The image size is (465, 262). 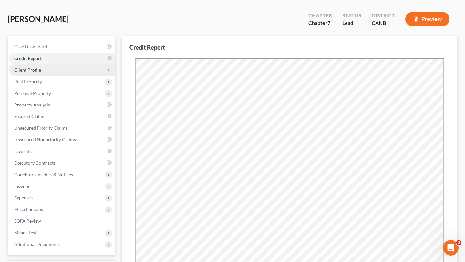 What do you see at coordinates (27, 70) in the screenshot?
I see `span: Client Profile` at bounding box center [27, 70].